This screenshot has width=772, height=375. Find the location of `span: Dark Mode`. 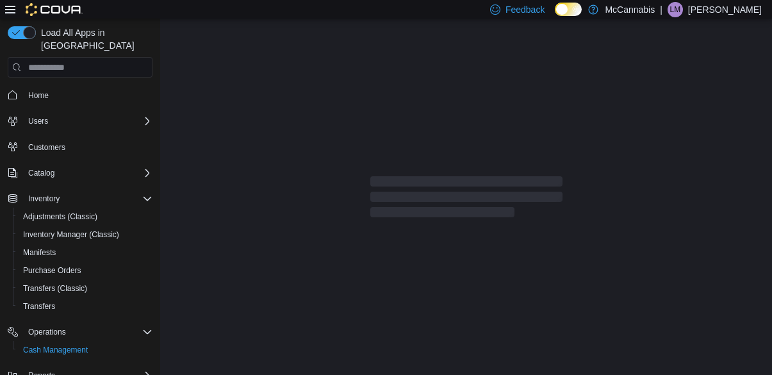

span: Dark Mode is located at coordinates (555, 16).